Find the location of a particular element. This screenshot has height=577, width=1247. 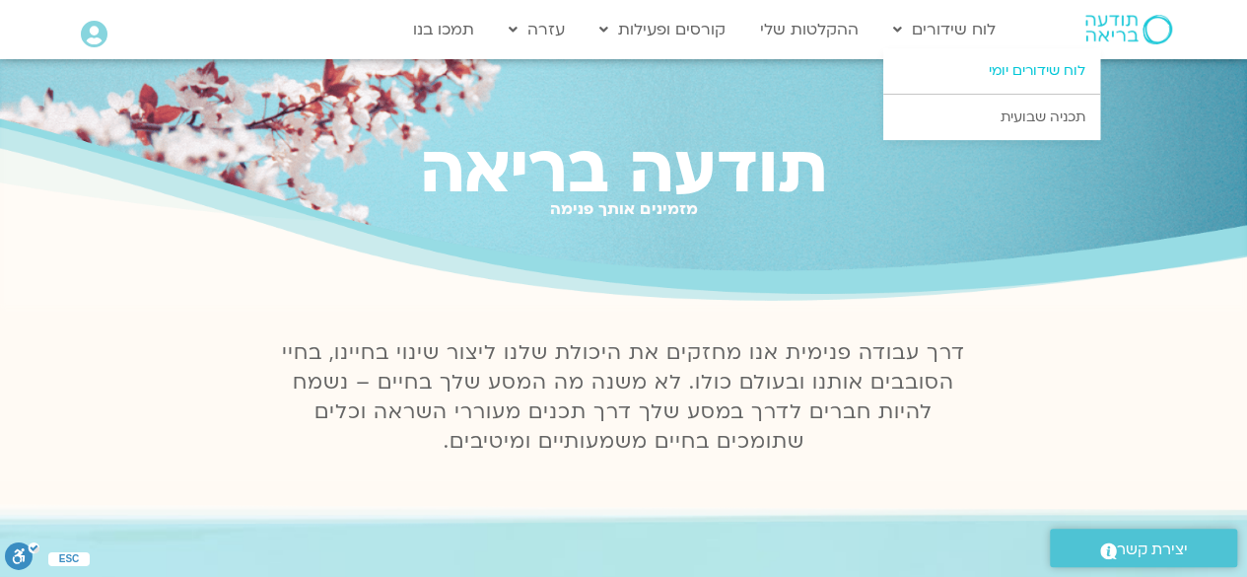

a: תכניה שבועית is located at coordinates (992, 117).